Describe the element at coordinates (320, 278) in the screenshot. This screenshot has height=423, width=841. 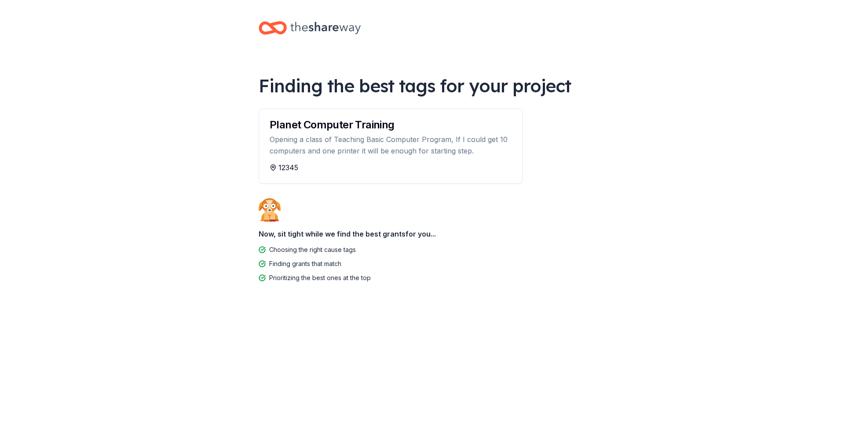
I see `div: Prioritizing the best ones at the top` at that location.